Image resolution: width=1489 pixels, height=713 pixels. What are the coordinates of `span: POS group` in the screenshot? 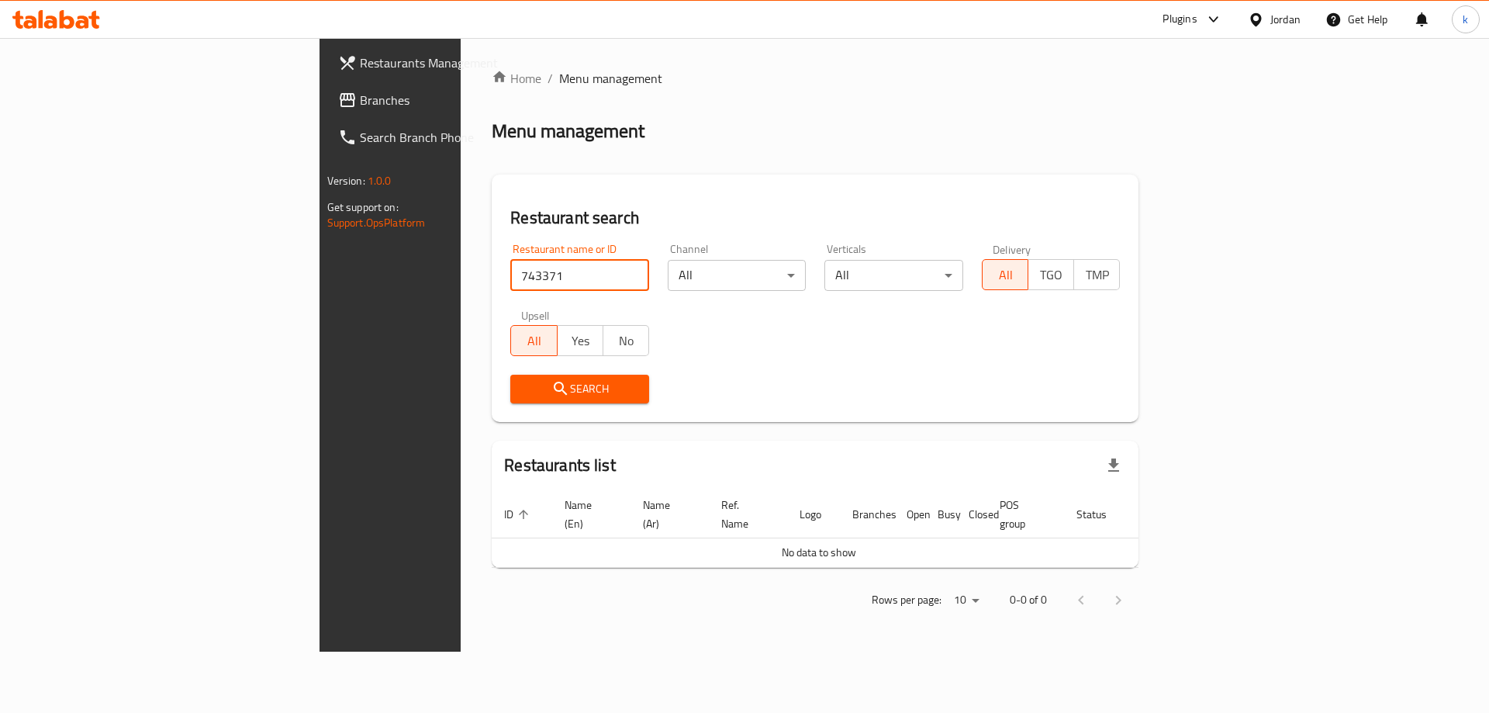 It's located at (1022, 514).